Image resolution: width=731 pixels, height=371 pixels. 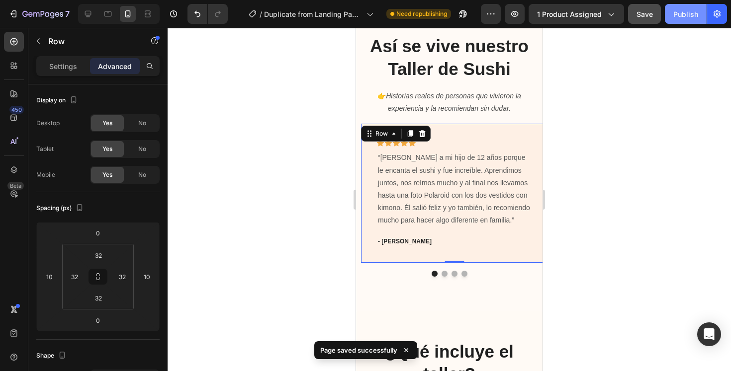 I want to click on div: Spacing (px), so click(x=61, y=208).